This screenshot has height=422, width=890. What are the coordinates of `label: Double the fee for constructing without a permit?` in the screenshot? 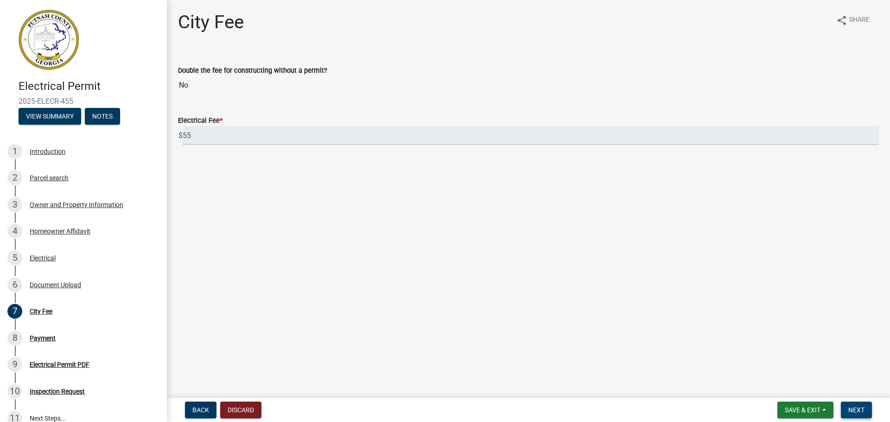 It's located at (253, 71).